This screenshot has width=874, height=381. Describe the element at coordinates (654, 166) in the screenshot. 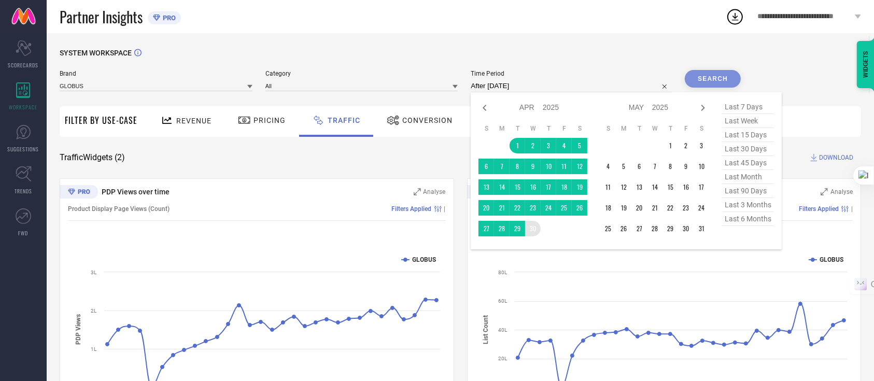

I see `td: Wed May 07 2025` at that location.